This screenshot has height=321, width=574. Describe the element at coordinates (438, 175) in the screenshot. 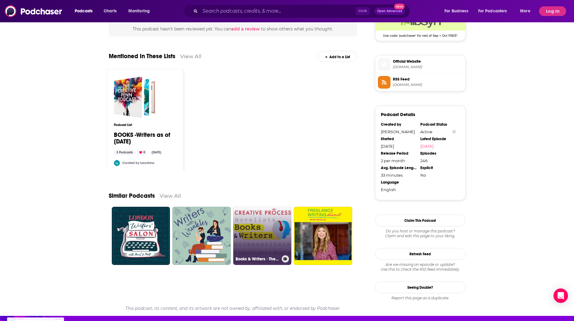

I see `div: No` at that location.